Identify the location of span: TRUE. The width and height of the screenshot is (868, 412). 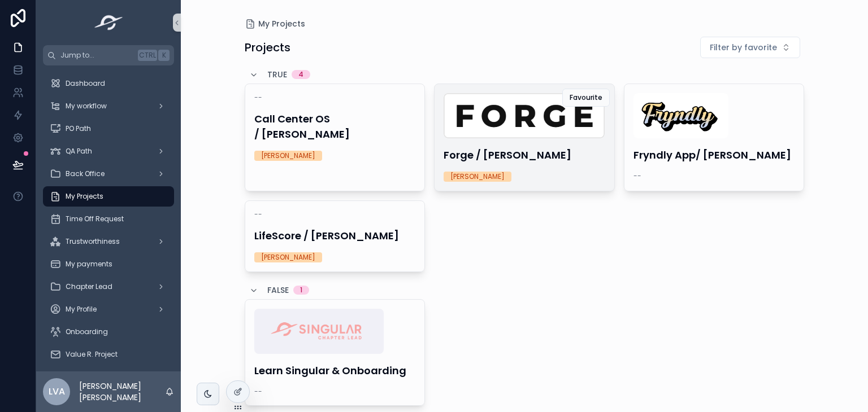
(277, 75).